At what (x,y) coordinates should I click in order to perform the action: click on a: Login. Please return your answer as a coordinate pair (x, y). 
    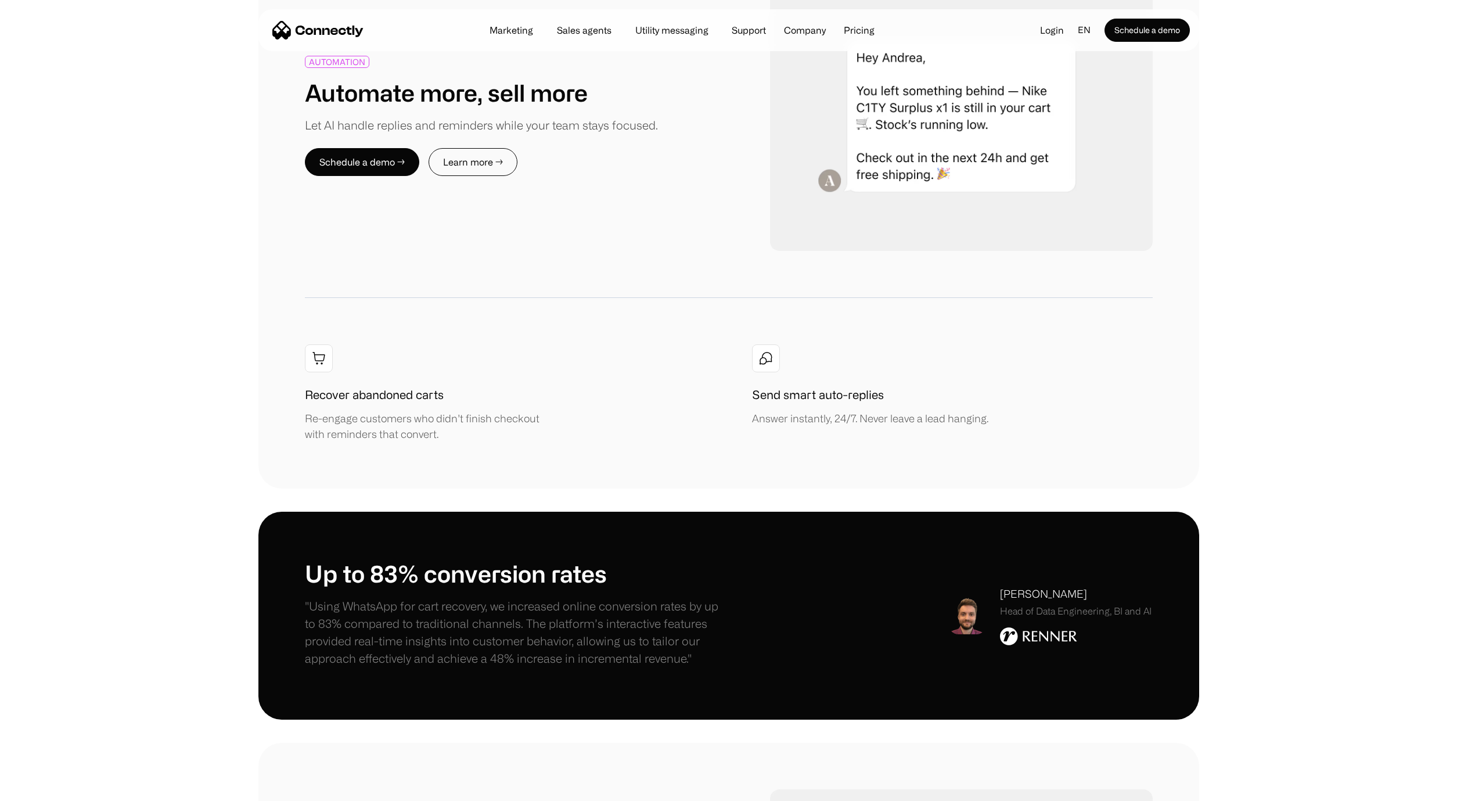
    Looking at the image, I should click on (1052, 30).